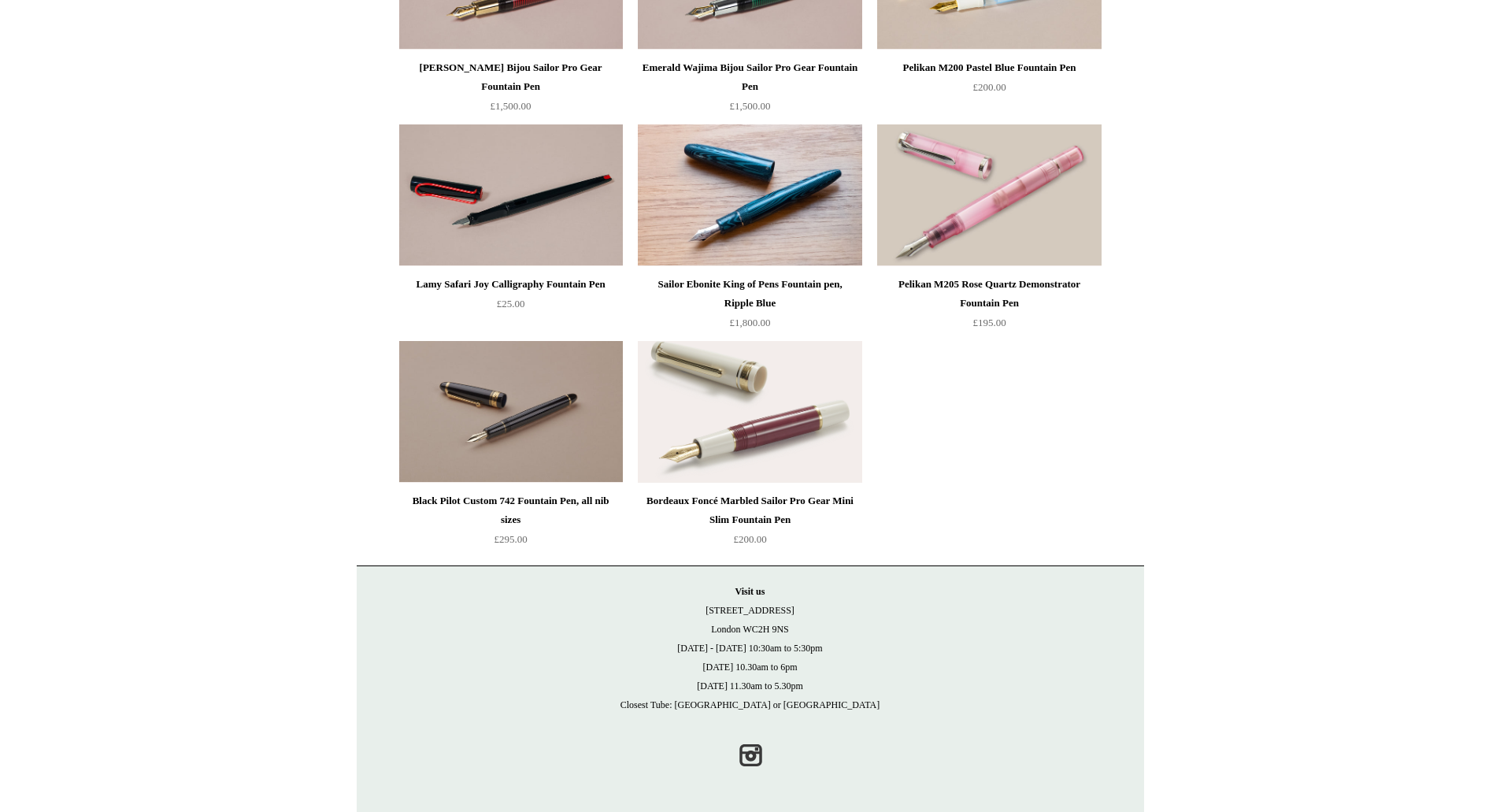  I want to click on div: Black Pilot Custom 742 Fountain Pen, all nib sizes, so click(511, 510).